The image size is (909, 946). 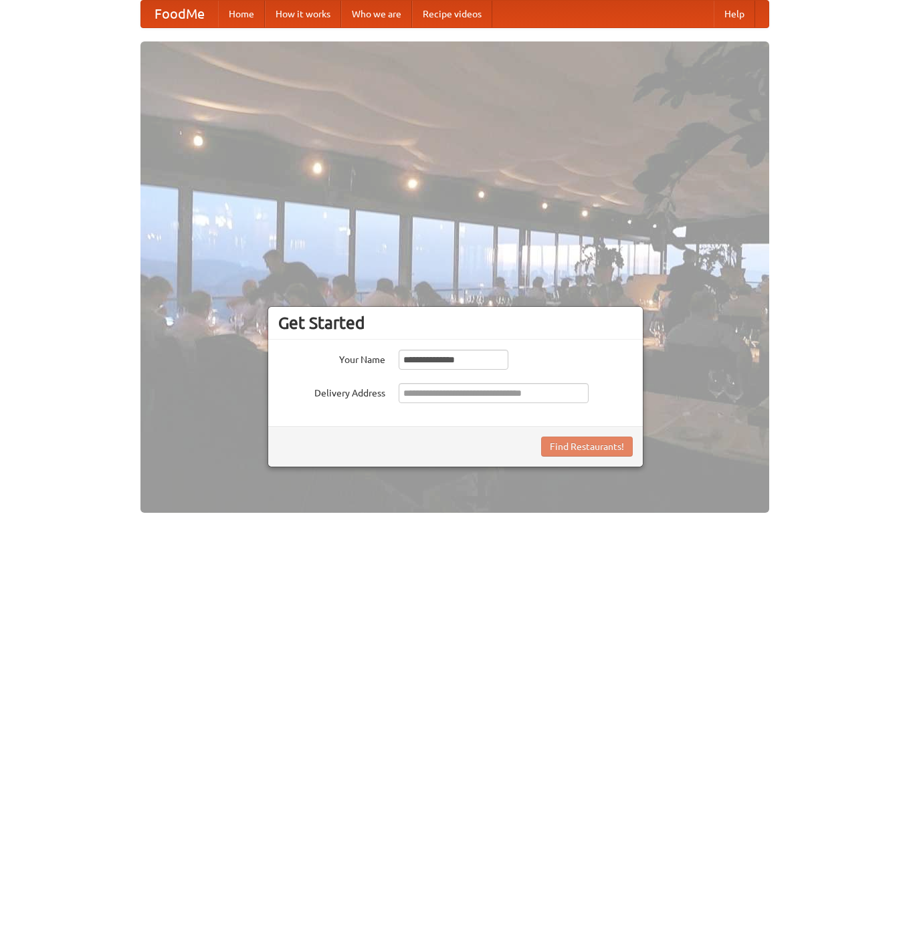 I want to click on label: Delivery Address, so click(x=332, y=391).